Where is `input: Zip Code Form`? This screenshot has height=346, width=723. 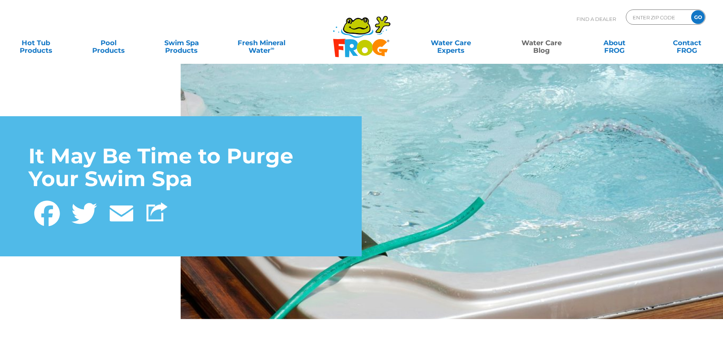 input: Zip Code Form is located at coordinates (658, 17).